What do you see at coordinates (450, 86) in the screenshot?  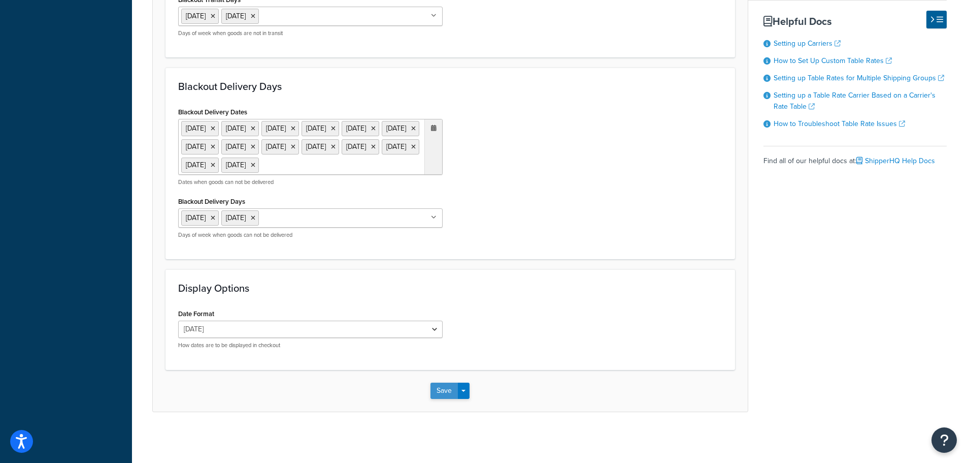 I see `h3: Blackout Delivery Days` at bounding box center [450, 86].